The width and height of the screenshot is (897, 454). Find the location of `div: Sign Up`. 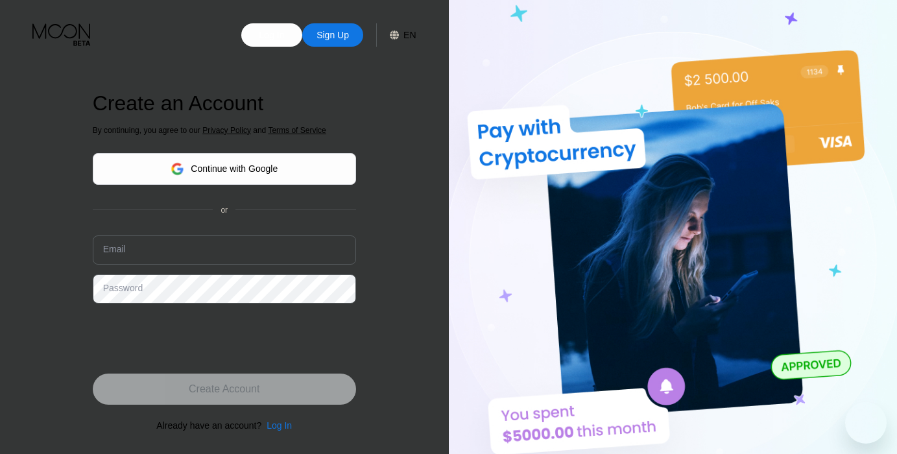

div: Sign Up is located at coordinates (333, 35).